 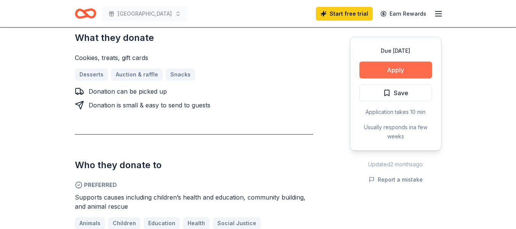 I want to click on span: Children, so click(x=124, y=223).